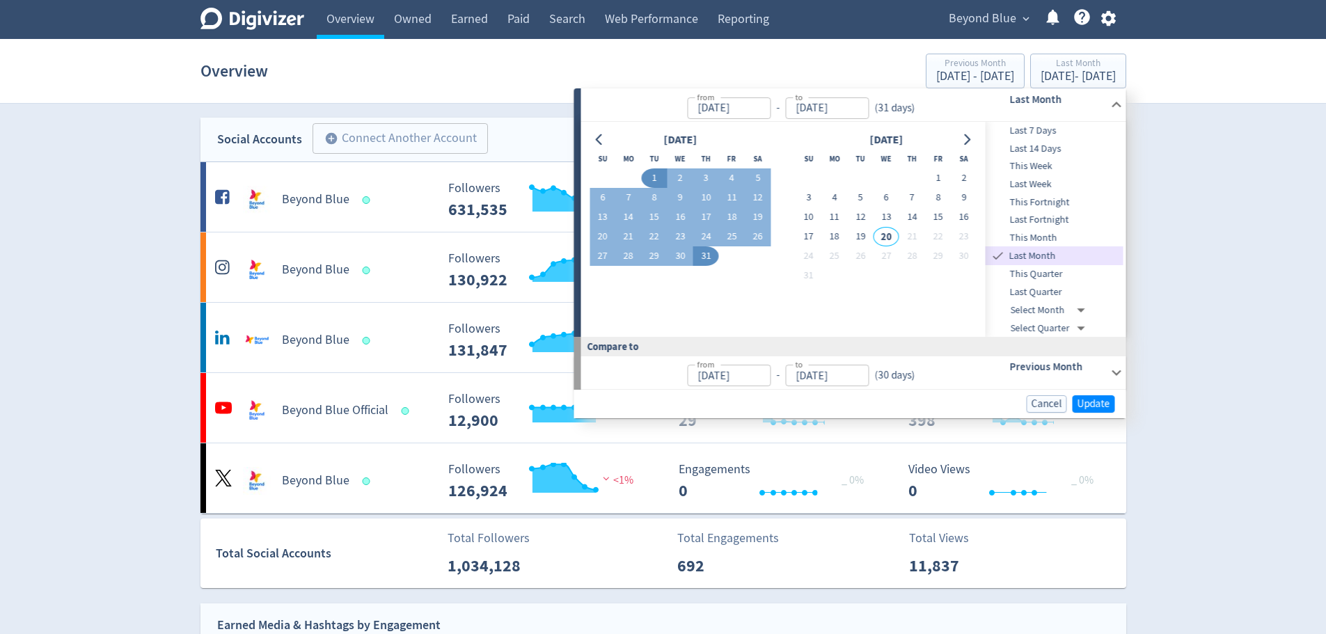 Image resolution: width=1326 pixels, height=634 pixels. I want to click on span: Data last synced: 20 Aug 2025, 3:01am (AEST), so click(407, 411).